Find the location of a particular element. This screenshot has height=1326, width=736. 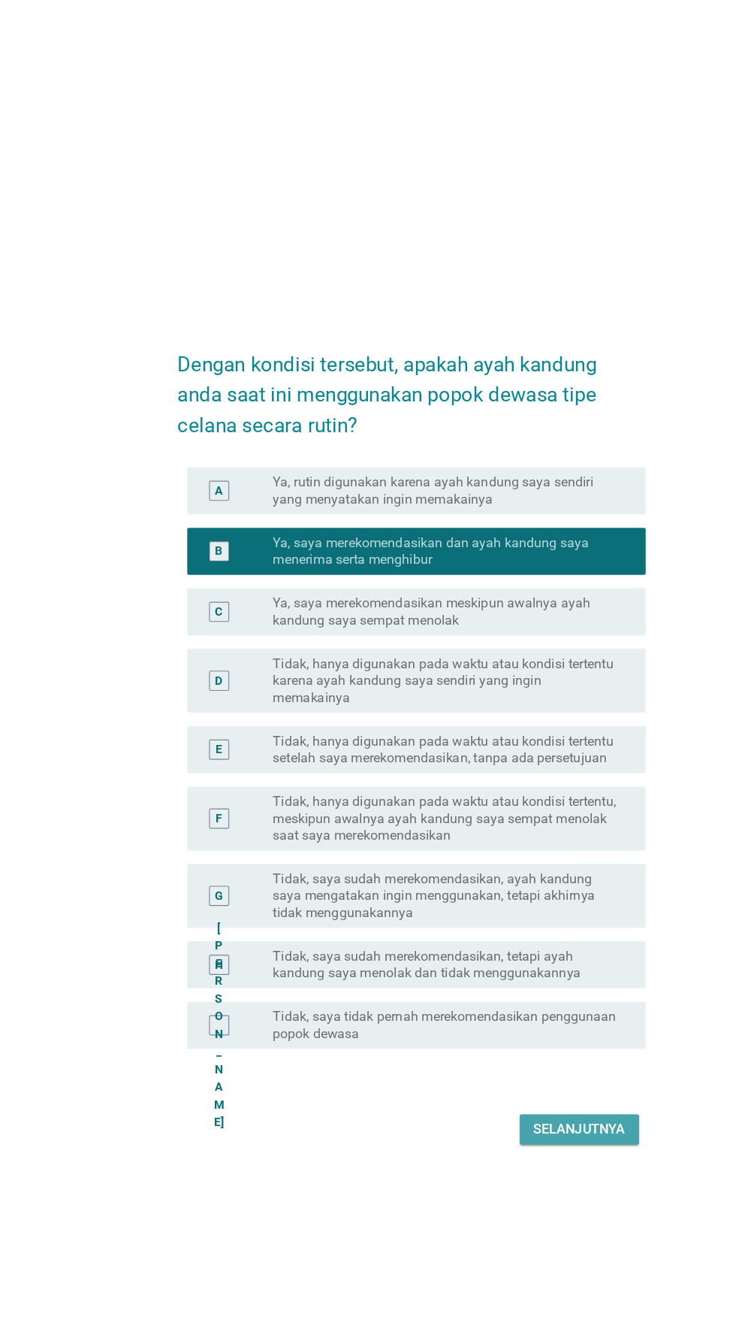

font: Dengan kondisi tersebut, apakah ayah kandung anda saat ini menggunakan popok dewasa tipe celana s... is located at coordinates (348, 353).